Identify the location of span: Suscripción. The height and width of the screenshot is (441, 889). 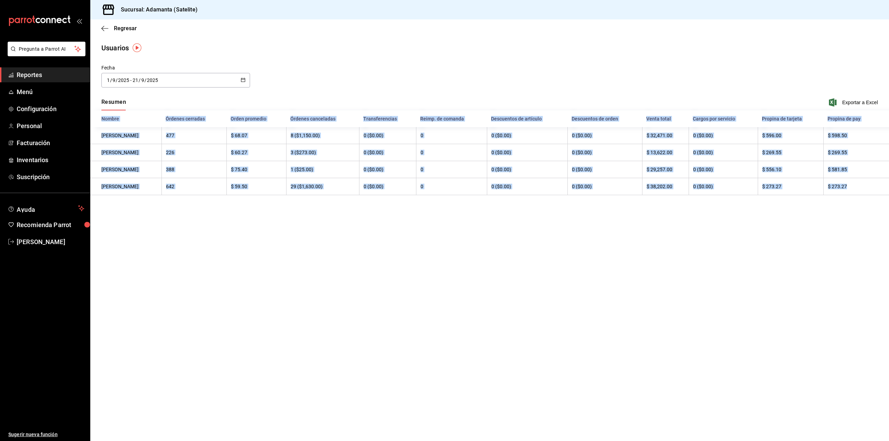
(50, 177).